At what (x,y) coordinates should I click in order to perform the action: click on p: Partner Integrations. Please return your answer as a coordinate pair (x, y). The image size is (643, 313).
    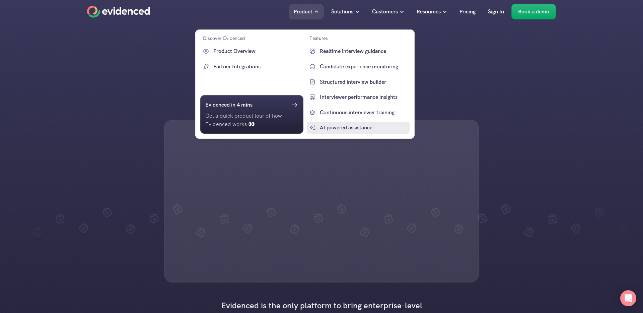
    Looking at the image, I should click on (258, 67).